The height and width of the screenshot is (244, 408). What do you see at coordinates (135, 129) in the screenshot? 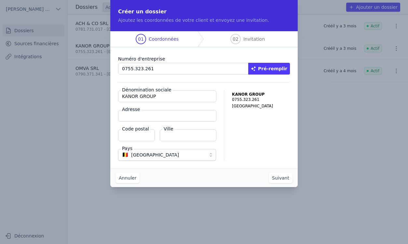
I see `label: Code postal` at bounding box center [135, 129].